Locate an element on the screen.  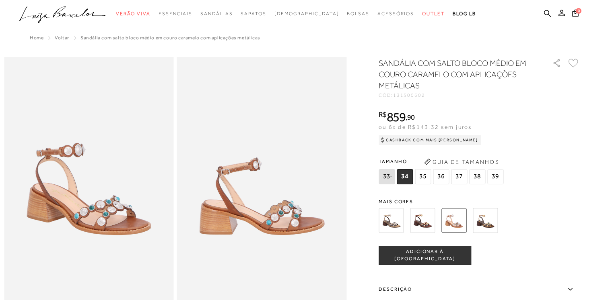
button: 0 is located at coordinates (575, 14).